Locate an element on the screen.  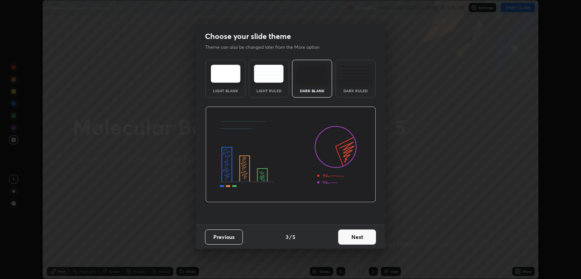
h4: 5 is located at coordinates (294, 237).